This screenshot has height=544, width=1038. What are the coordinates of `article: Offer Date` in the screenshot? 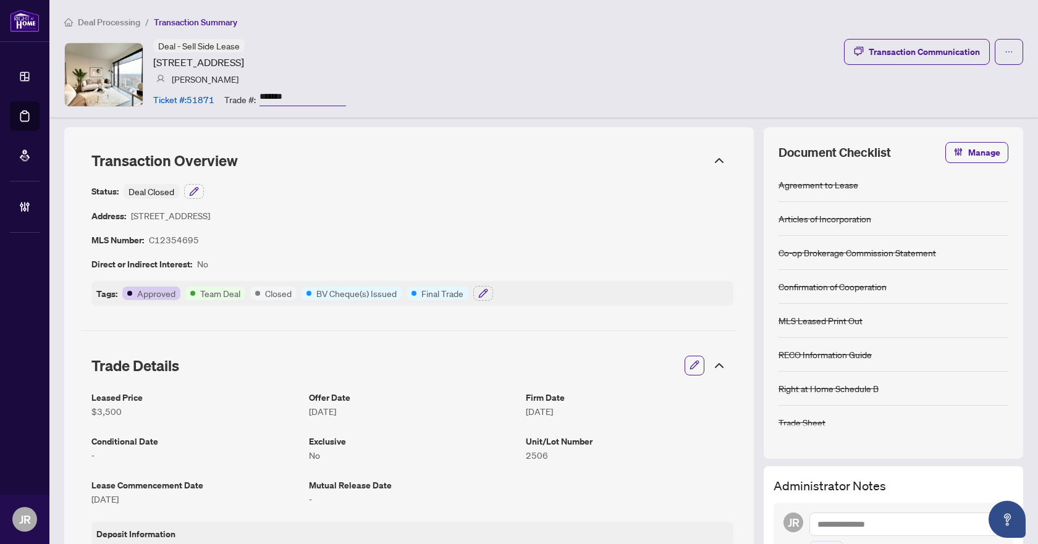 It's located at (413, 397).